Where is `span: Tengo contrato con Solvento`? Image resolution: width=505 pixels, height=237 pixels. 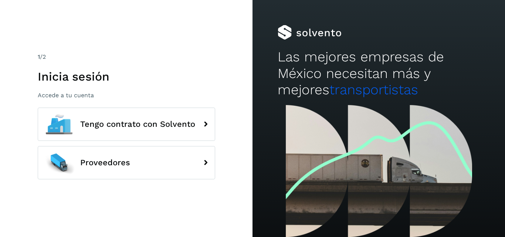 span: Tengo contrato con Solvento is located at coordinates (137, 124).